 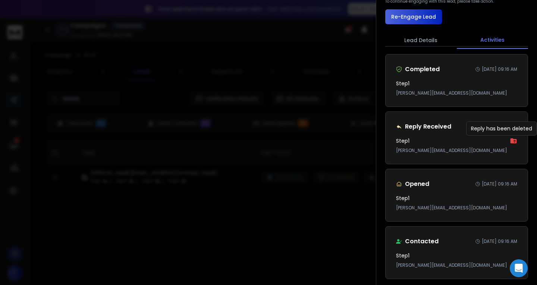 I want to click on div: Reply has been deleted, so click(x=502, y=129).